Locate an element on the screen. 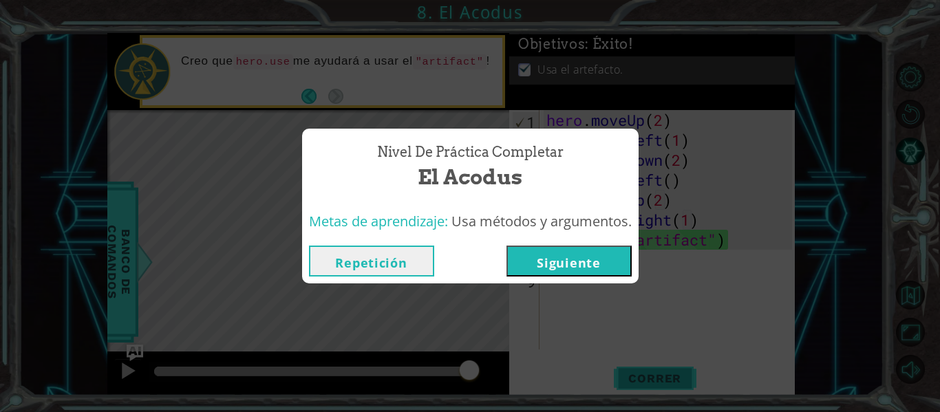 The height and width of the screenshot is (412, 940). span: Metas de aprendizaje: is located at coordinates (378, 221).